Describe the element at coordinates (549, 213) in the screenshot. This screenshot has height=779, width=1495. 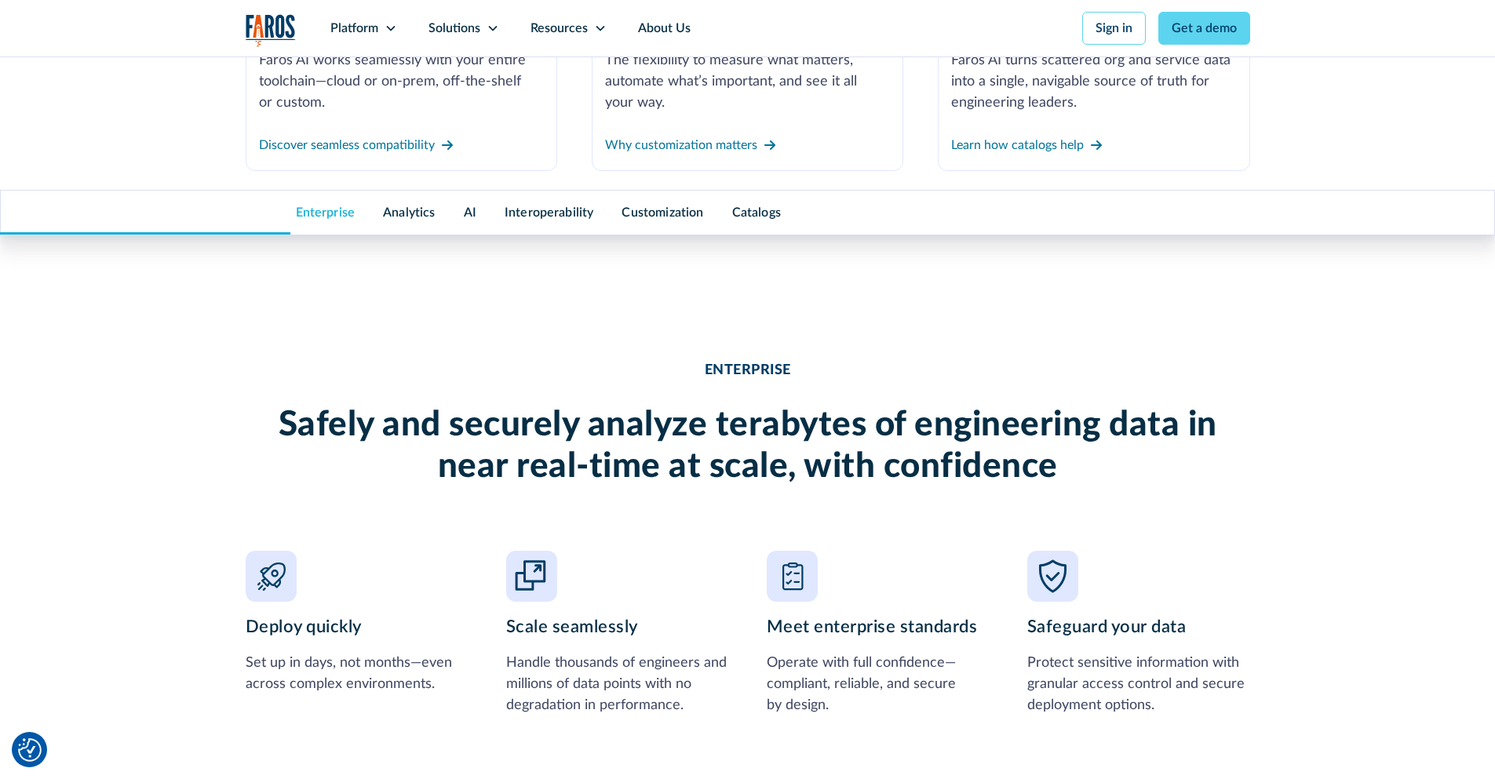
I see `a: Interoperability` at that location.